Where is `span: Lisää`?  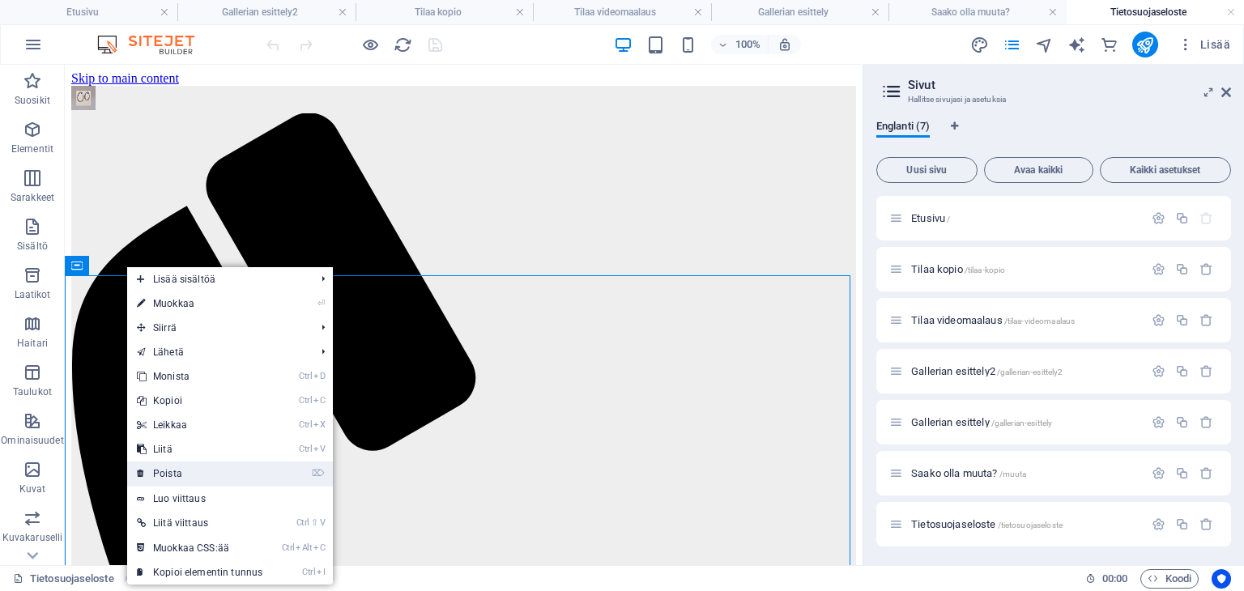 span: Lisää is located at coordinates (1203, 45).